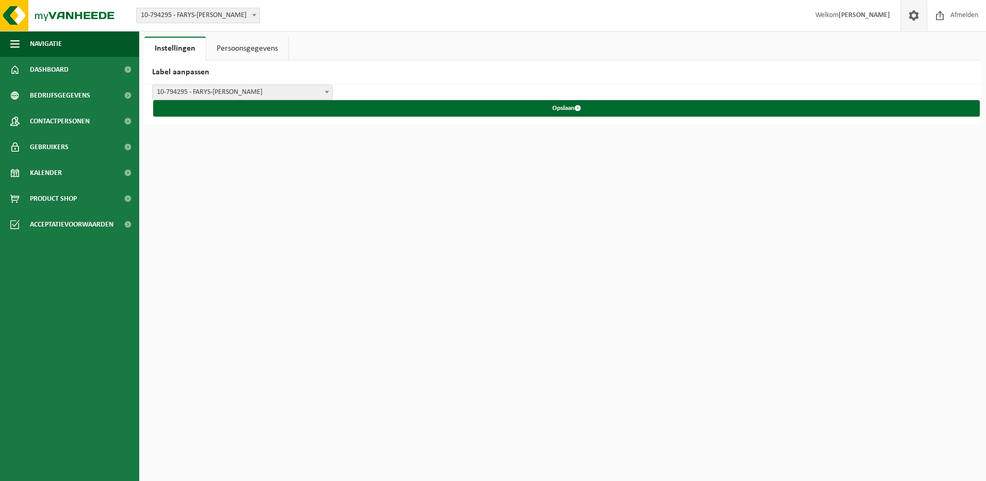 The image size is (986, 481). Describe the element at coordinates (60, 95) in the screenshot. I see `span: Bedrijfsgegevens` at that location.